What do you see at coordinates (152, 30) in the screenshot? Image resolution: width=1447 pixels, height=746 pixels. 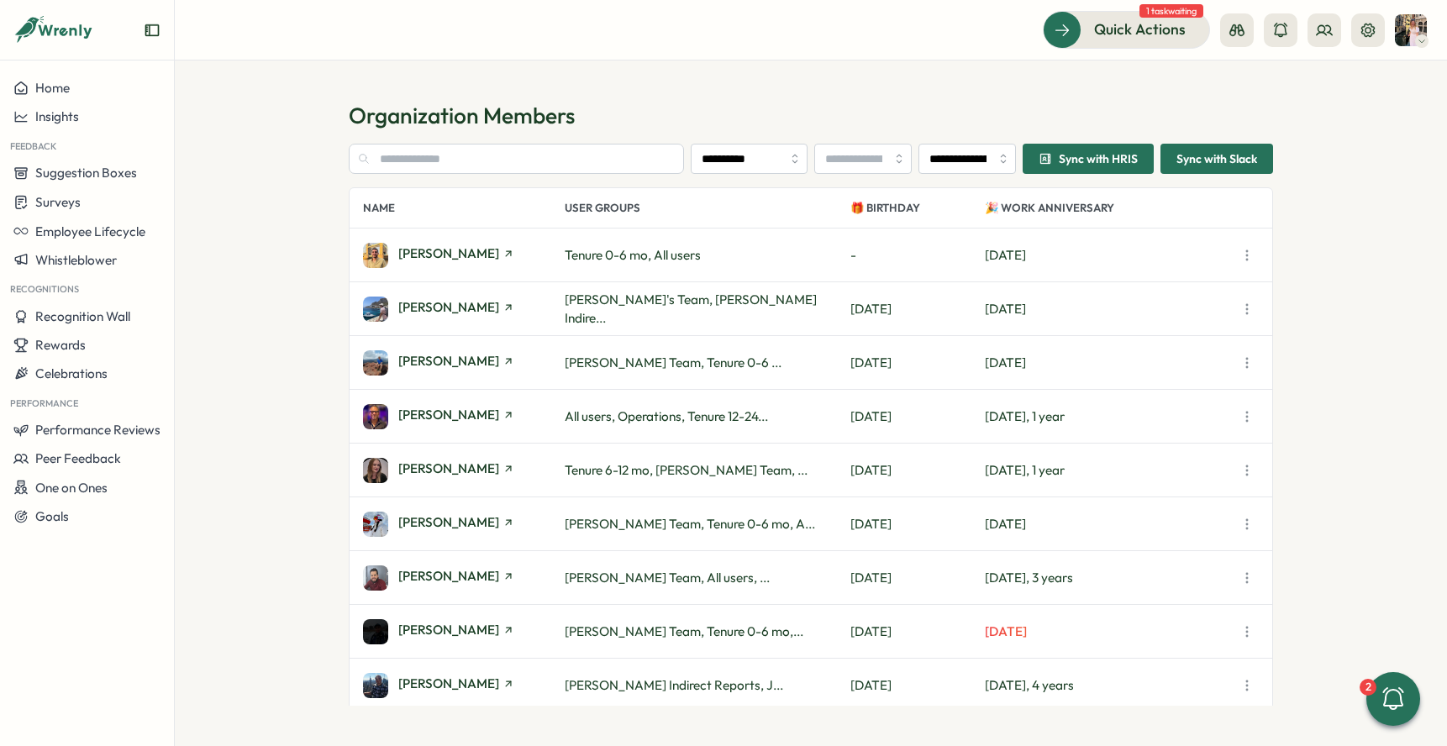 I see `button: Expand sidebar` at bounding box center [152, 30].